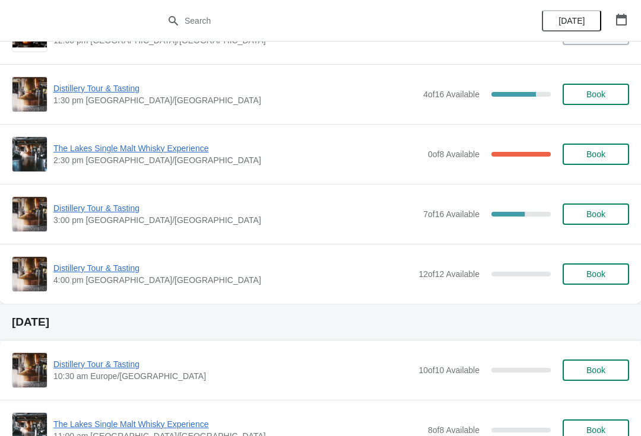  Describe the element at coordinates (449, 274) in the screenshot. I see `span: 12 of 12 Available` at that location.